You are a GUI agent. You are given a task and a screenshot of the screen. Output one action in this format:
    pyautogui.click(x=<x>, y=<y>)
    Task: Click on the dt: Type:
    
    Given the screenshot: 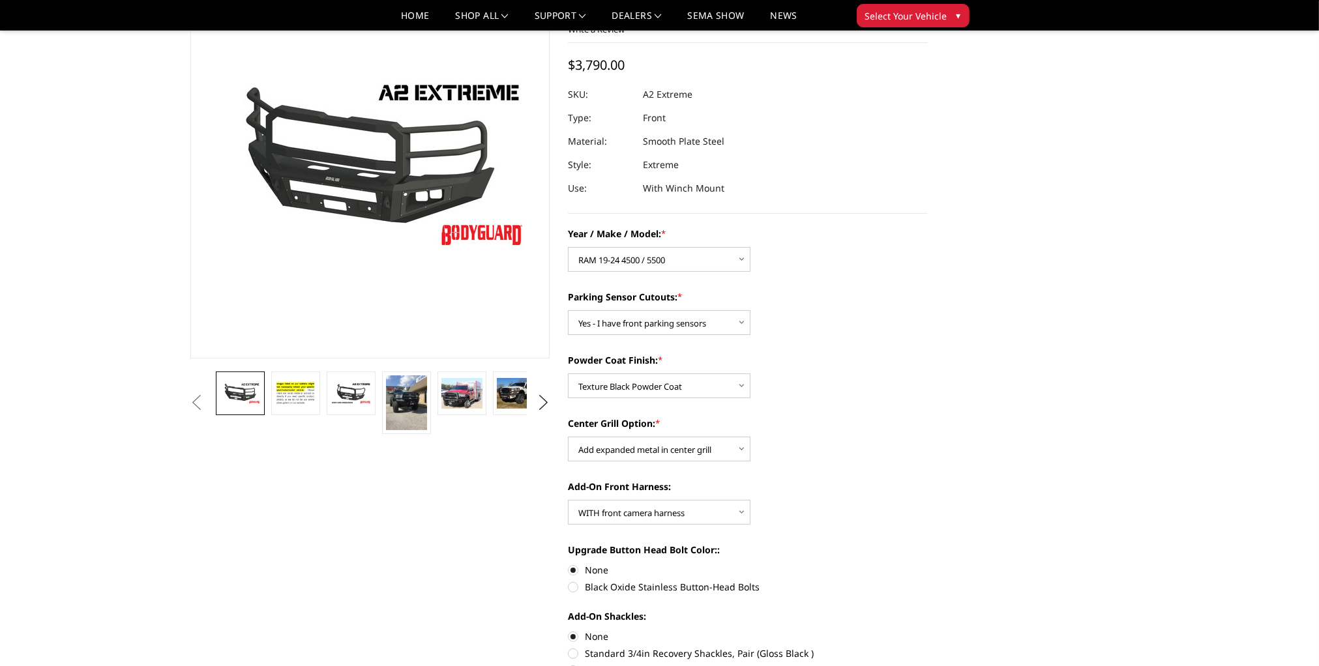 What is the action you would take?
    pyautogui.click(x=601, y=118)
    